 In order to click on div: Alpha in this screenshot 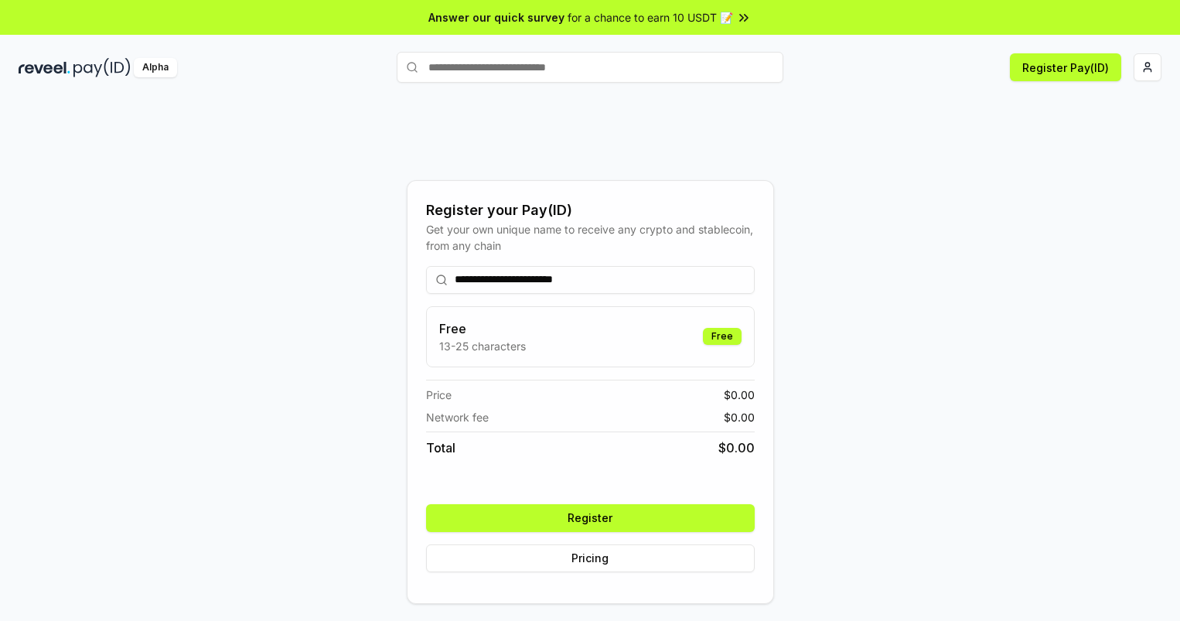, I will do `click(155, 67)`.